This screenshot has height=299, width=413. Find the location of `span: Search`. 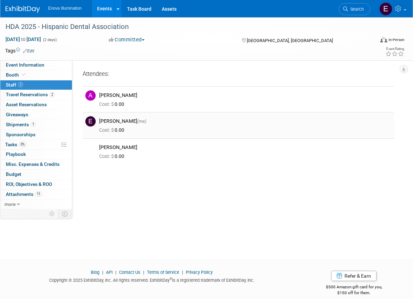

span: Search is located at coordinates (356, 9).